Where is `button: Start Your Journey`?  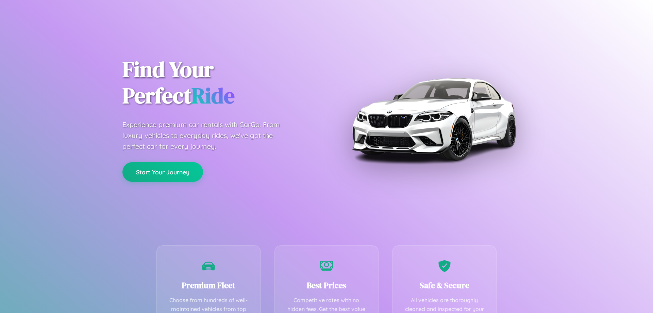
button: Start Your Journey is located at coordinates (163, 172).